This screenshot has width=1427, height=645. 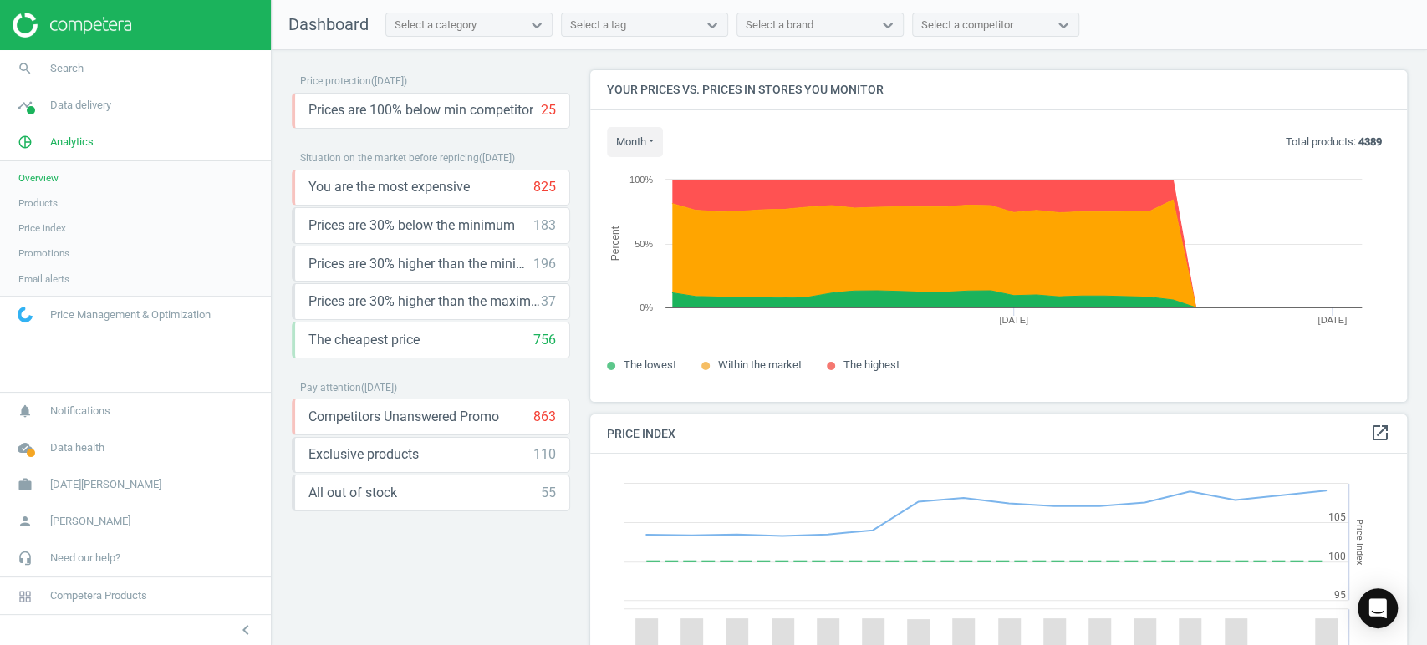 I want to click on span: You are the most expensive, so click(x=389, y=187).